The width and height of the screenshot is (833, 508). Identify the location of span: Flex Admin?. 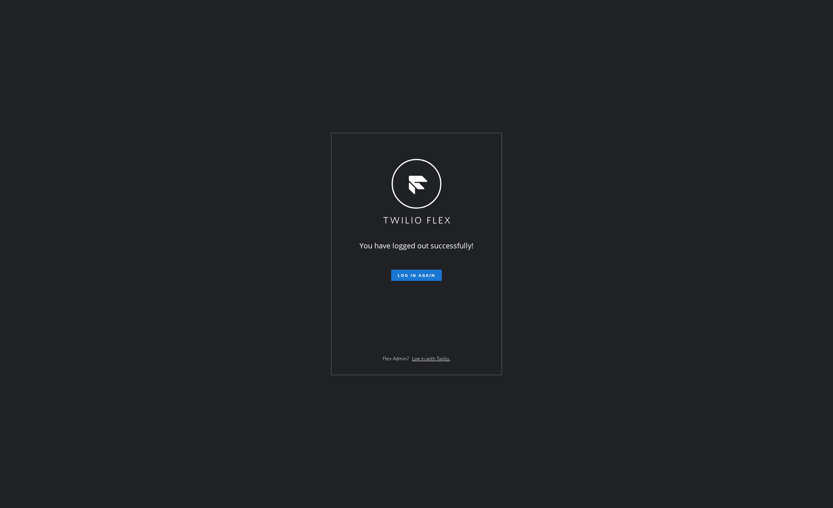
(396, 358).